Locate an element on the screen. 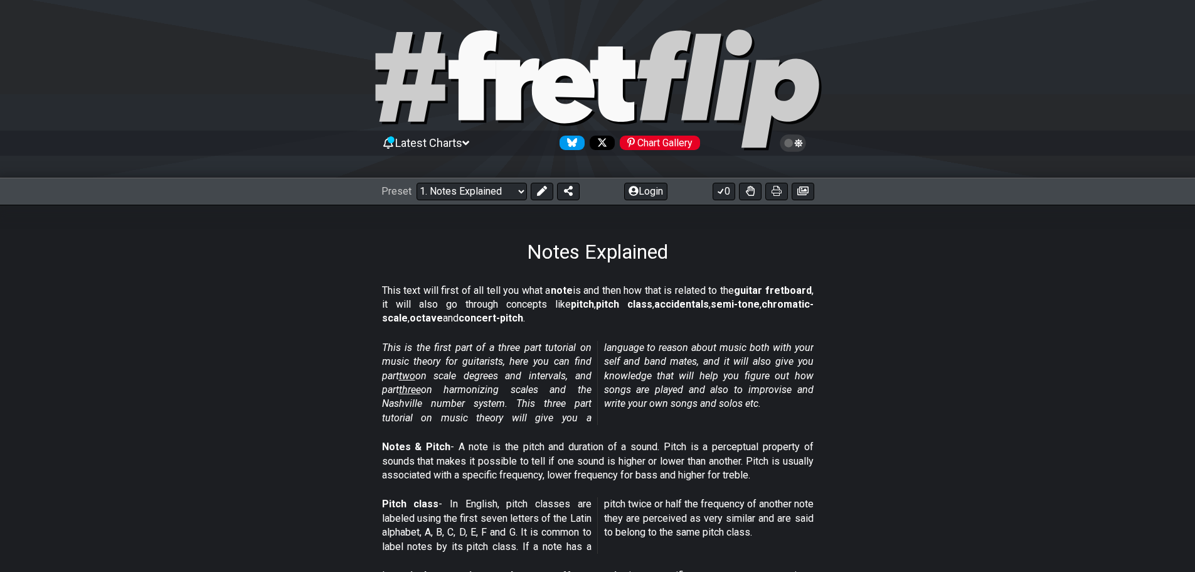 The image size is (1195, 572). button: Print is located at coordinates (777, 191).